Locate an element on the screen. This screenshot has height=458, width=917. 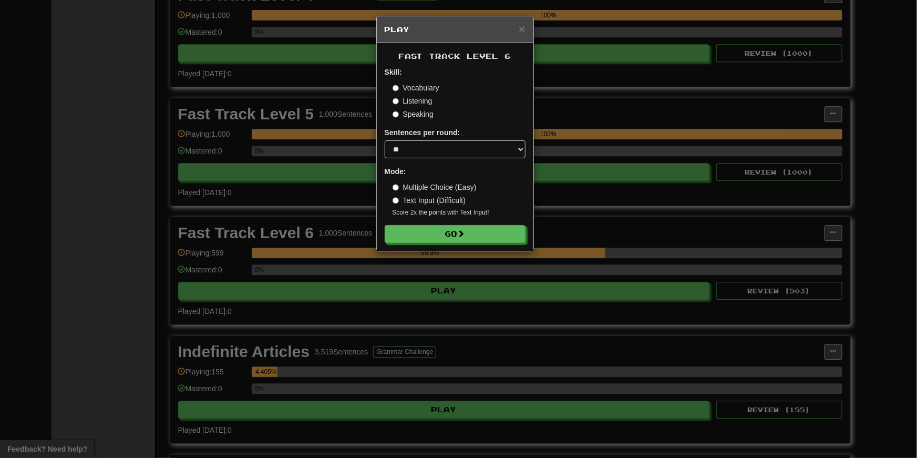
label: Vocabulary is located at coordinates (416, 88).